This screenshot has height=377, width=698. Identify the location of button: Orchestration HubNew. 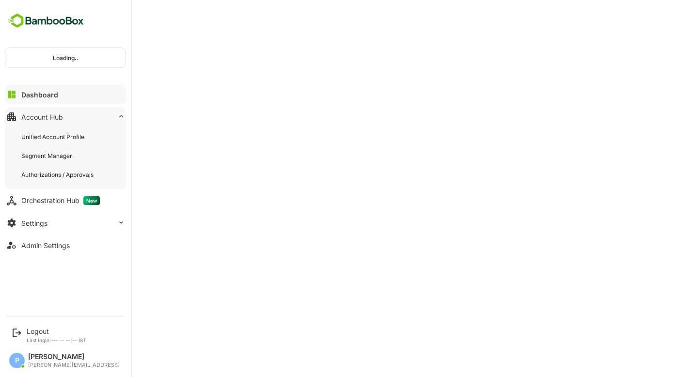
(65, 201).